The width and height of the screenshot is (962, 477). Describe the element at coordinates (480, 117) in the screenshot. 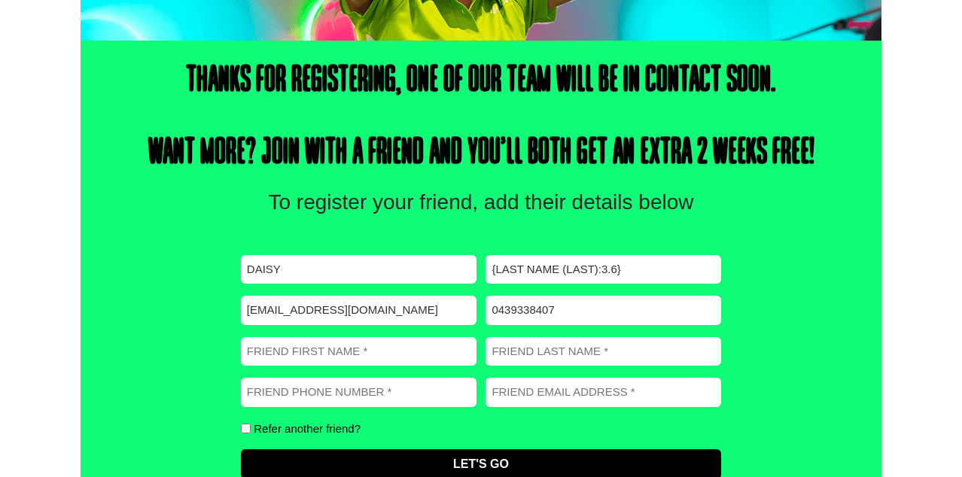

I see `h4: Thanks for registering, one of our team will be in contact soon. Want more? Join with a friend an...` at that location.